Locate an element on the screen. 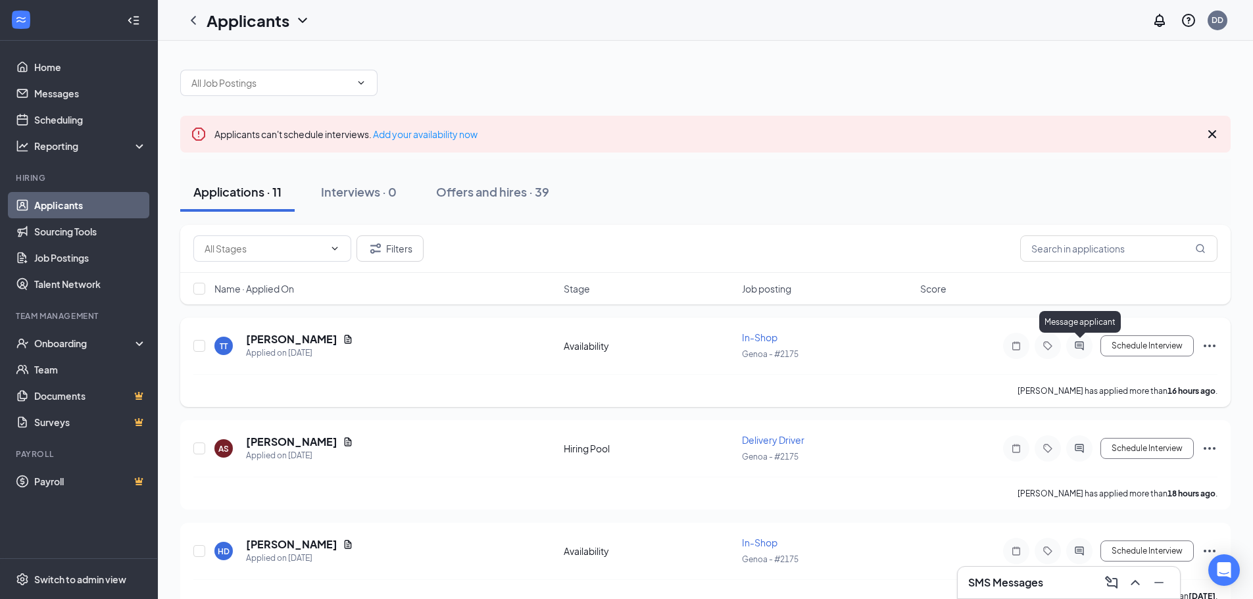  div: AS is located at coordinates (224, 449).